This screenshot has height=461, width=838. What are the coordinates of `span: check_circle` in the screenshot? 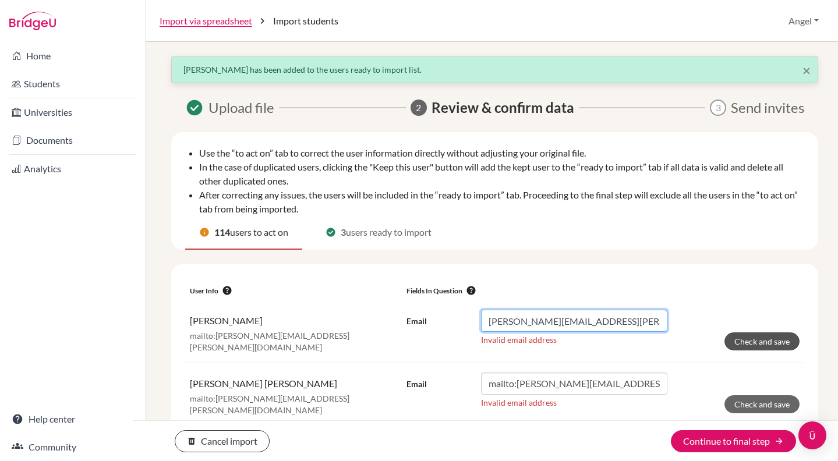 It's located at (331, 232).